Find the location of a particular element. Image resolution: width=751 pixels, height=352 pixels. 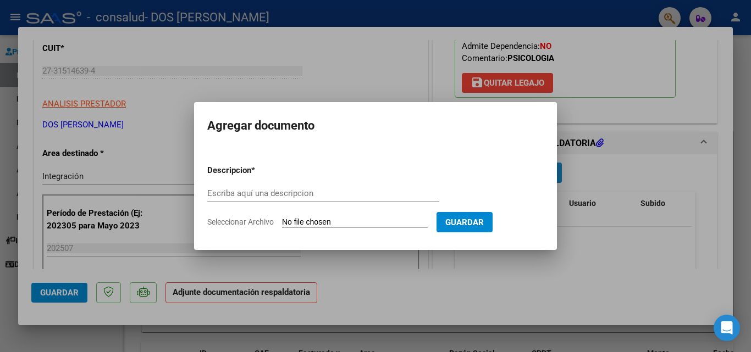

span: Seleccionar Archivo is located at coordinates (240, 222).